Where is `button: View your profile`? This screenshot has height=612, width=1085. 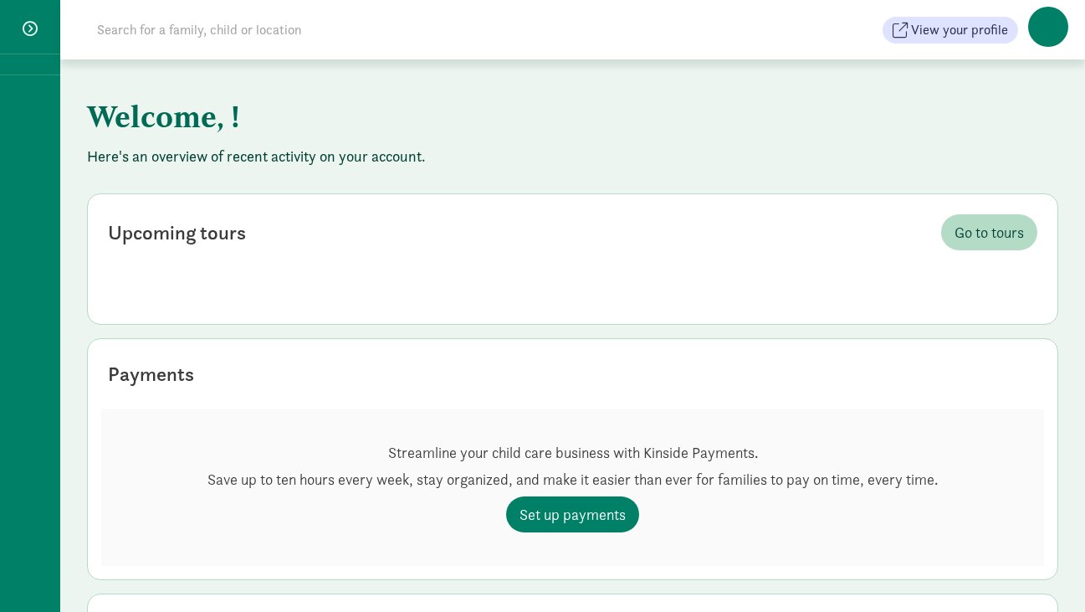
button: View your profile is located at coordinates (950, 30).